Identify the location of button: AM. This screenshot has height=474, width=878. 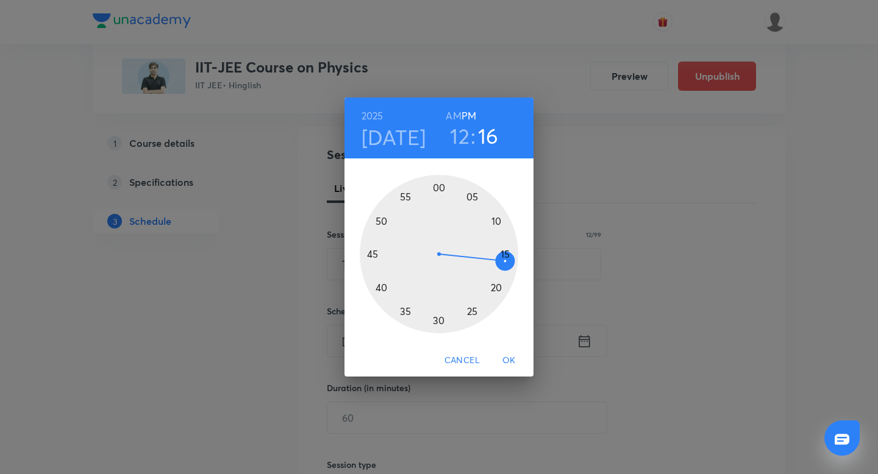
(453, 116).